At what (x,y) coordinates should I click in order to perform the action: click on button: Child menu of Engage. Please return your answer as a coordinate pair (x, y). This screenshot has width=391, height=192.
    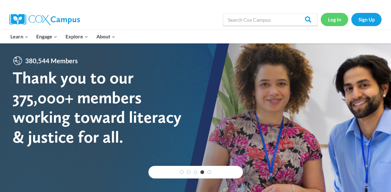
    Looking at the image, I should click on (47, 37).